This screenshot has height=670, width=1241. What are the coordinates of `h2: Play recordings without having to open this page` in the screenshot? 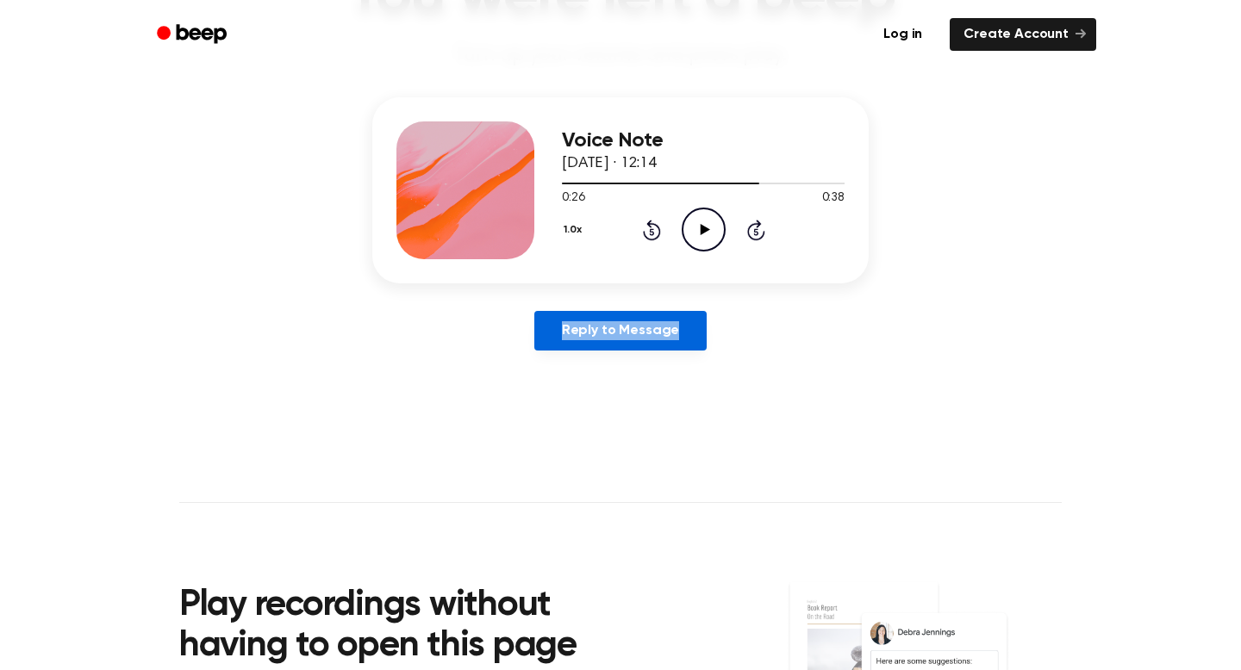 It's located at (411, 626).